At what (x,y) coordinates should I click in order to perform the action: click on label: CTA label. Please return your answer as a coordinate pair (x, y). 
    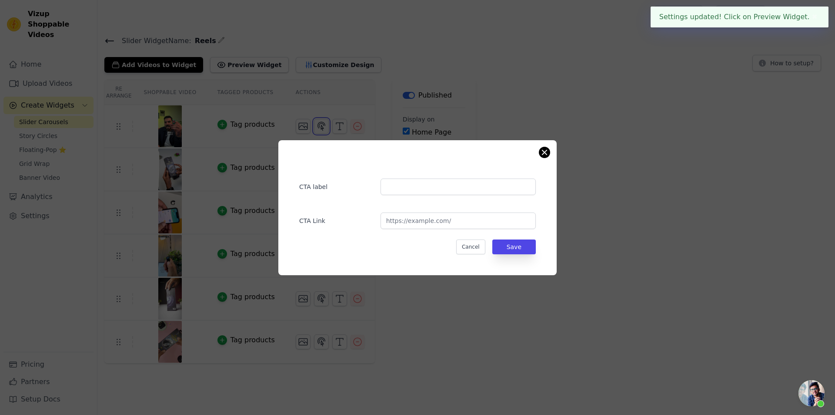
    Looking at the image, I should click on (336, 185).